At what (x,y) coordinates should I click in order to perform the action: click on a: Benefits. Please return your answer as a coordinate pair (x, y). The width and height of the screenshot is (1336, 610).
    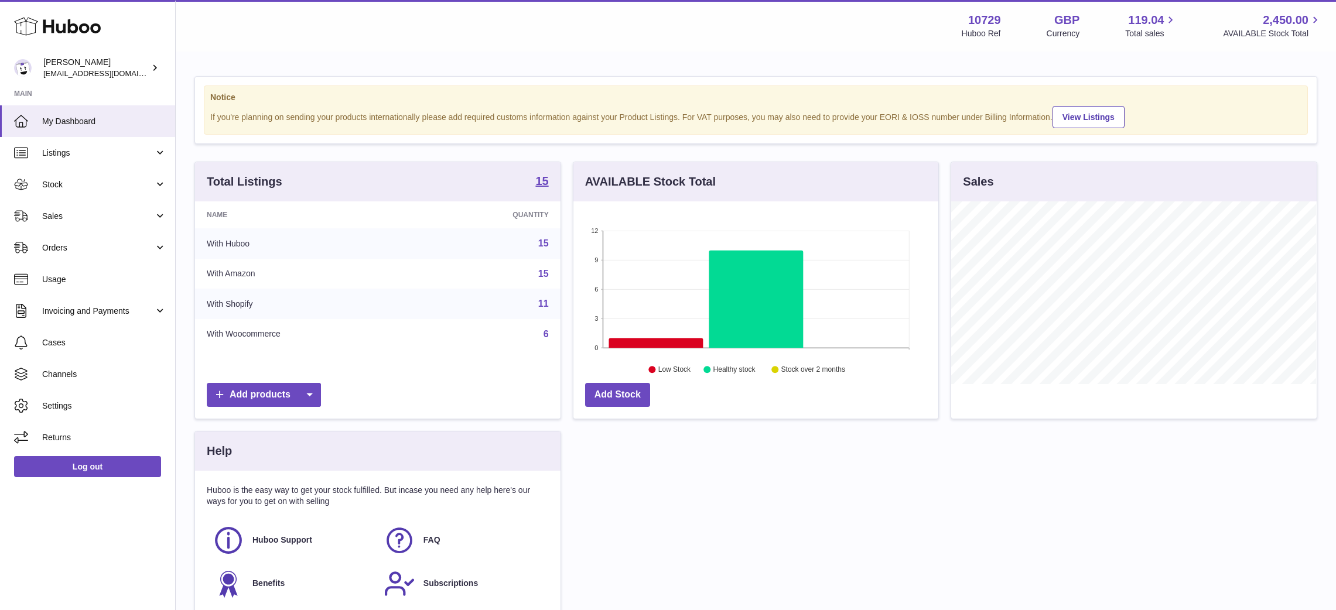
    Looking at the image, I should click on (292, 584).